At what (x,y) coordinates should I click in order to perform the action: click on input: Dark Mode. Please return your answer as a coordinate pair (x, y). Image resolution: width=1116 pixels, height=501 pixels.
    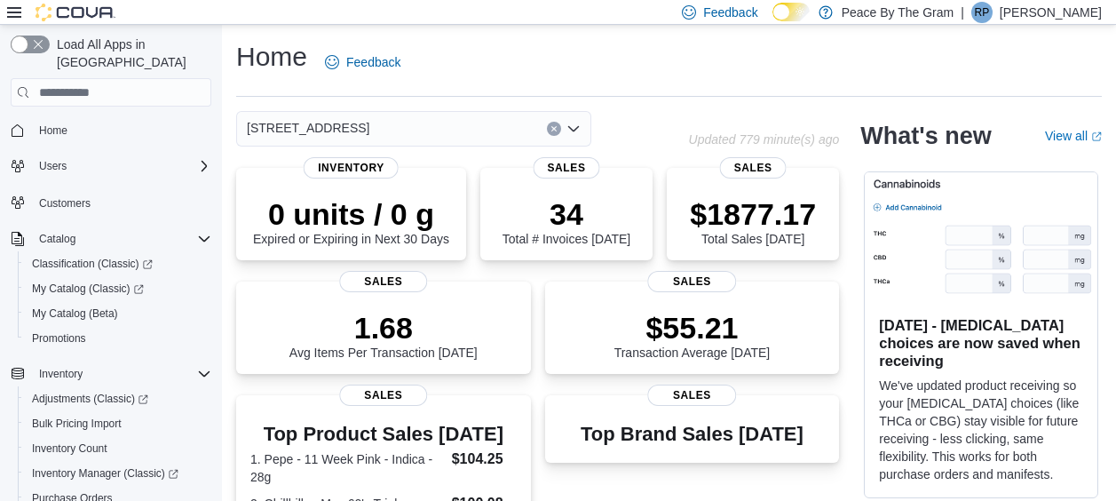
    Looking at the image, I should click on (791, 12).